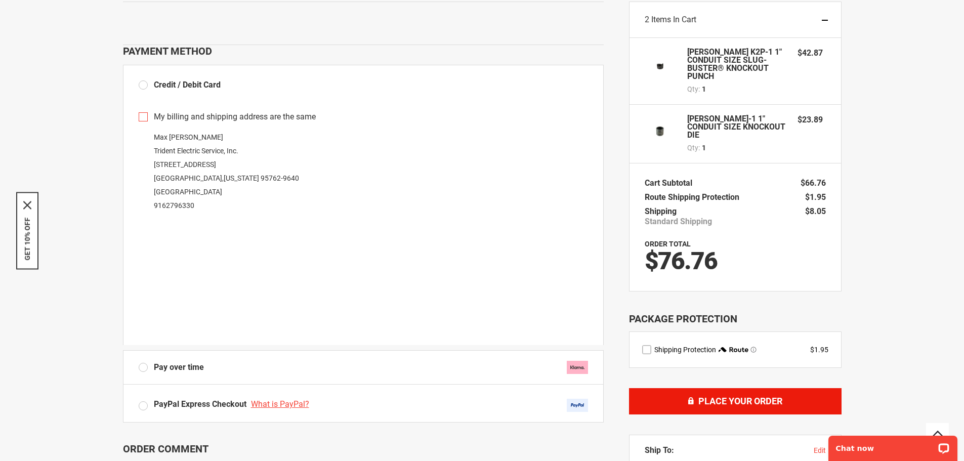 The width and height of the screenshot is (964, 461). What do you see at coordinates (810, 119) in the screenshot?
I see `span: $23.89` at bounding box center [810, 119].